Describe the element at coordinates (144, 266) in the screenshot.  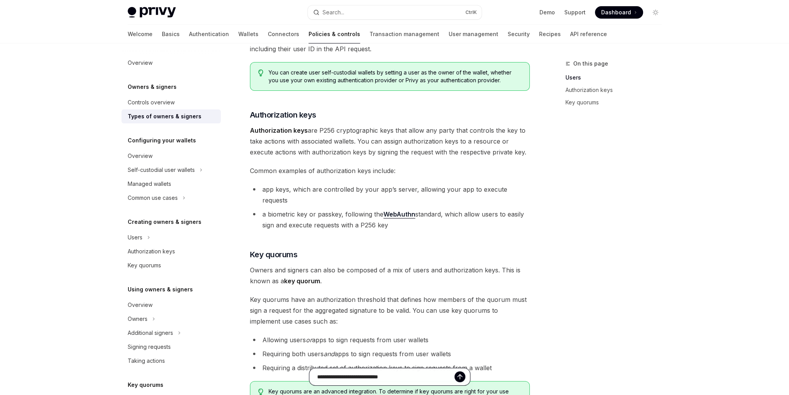
I see `div: Key quorums` at that location.